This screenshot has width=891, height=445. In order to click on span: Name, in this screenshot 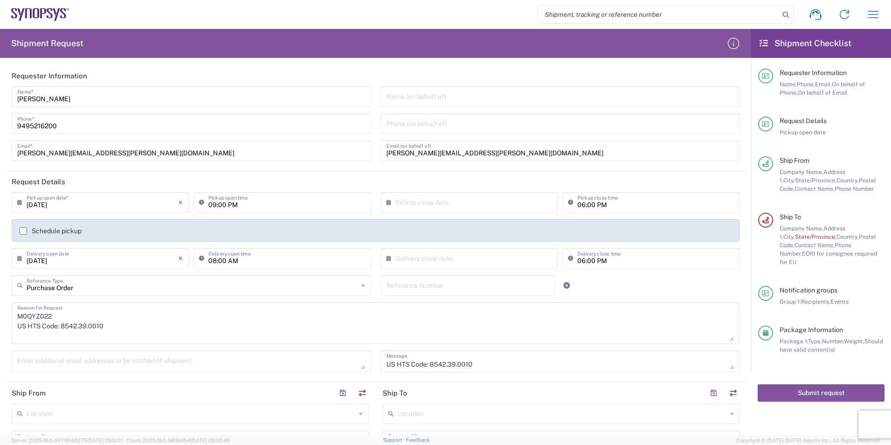, I will do `click(788, 84)`.